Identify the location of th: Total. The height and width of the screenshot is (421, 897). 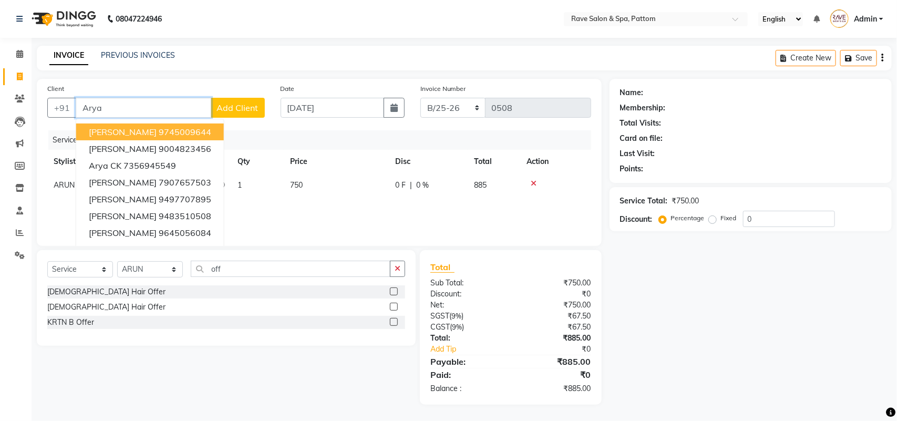
(494, 161).